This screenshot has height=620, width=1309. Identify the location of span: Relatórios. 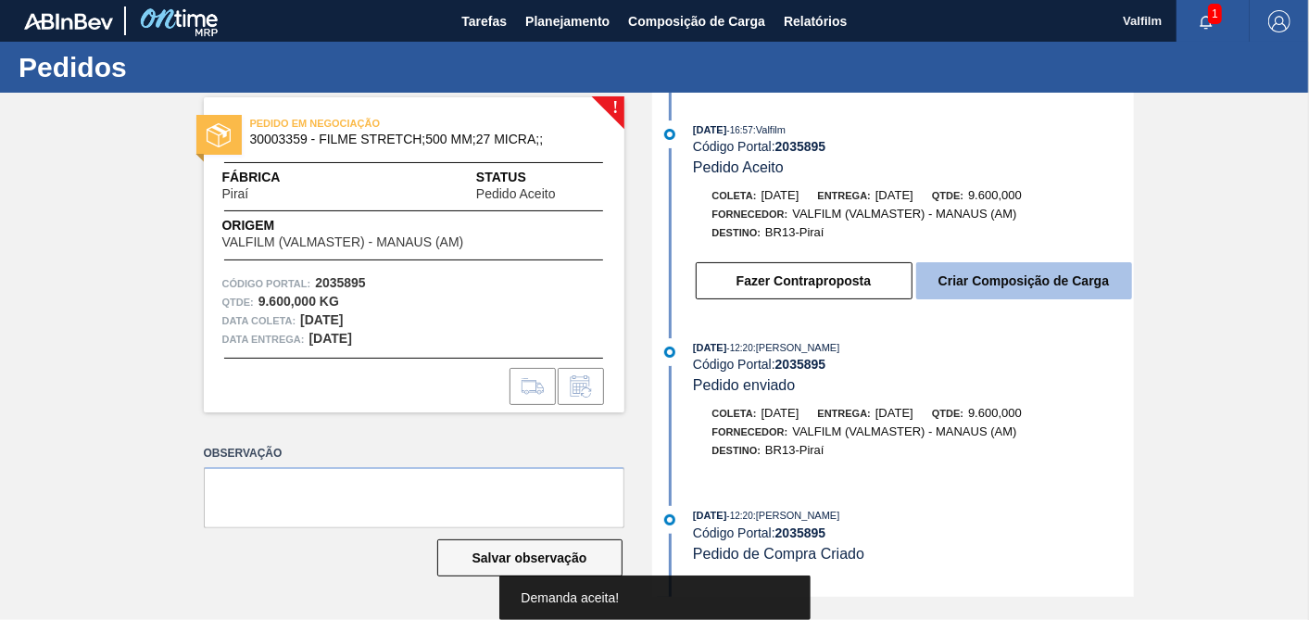
(816, 21).